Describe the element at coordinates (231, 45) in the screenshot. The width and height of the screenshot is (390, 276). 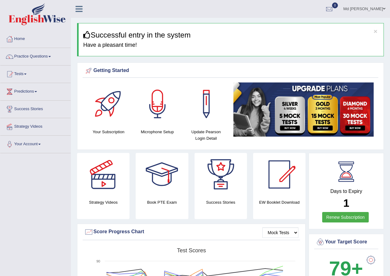
I see `h4: Have a pleasant time!` at that location.